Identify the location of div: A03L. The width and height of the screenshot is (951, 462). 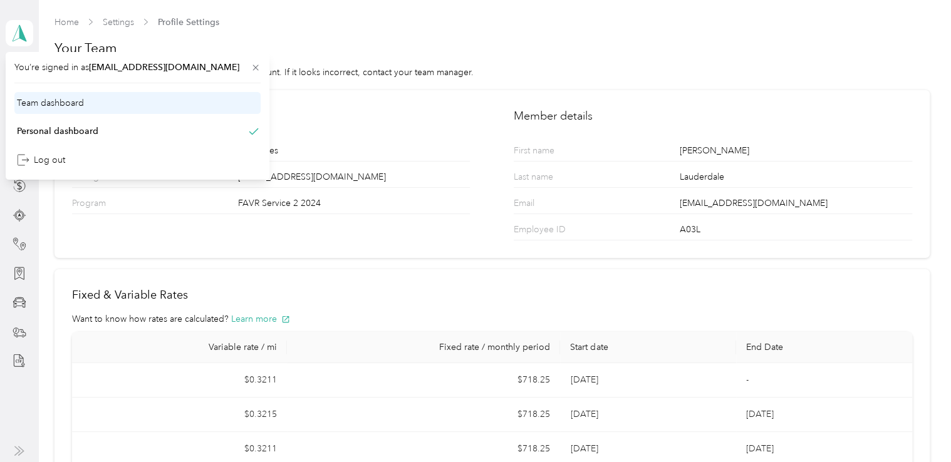
(796, 231).